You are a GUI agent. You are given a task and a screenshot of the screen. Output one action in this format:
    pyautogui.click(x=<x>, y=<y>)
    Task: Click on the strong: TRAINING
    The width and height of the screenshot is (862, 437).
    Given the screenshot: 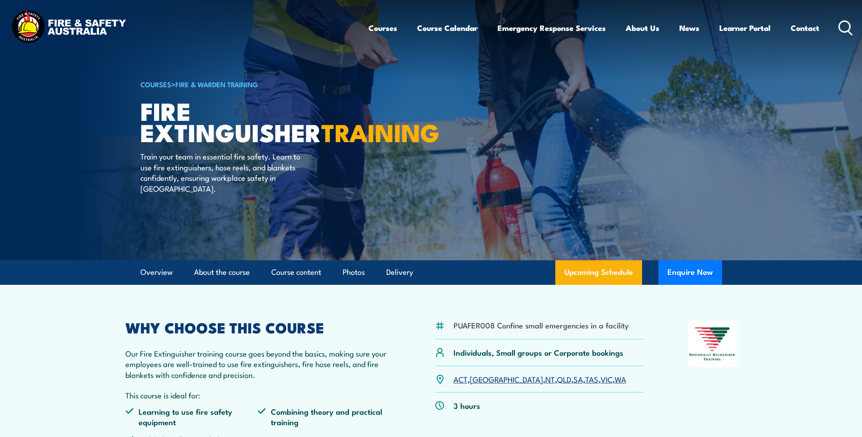 What is the action you would take?
    pyautogui.click(x=380, y=131)
    